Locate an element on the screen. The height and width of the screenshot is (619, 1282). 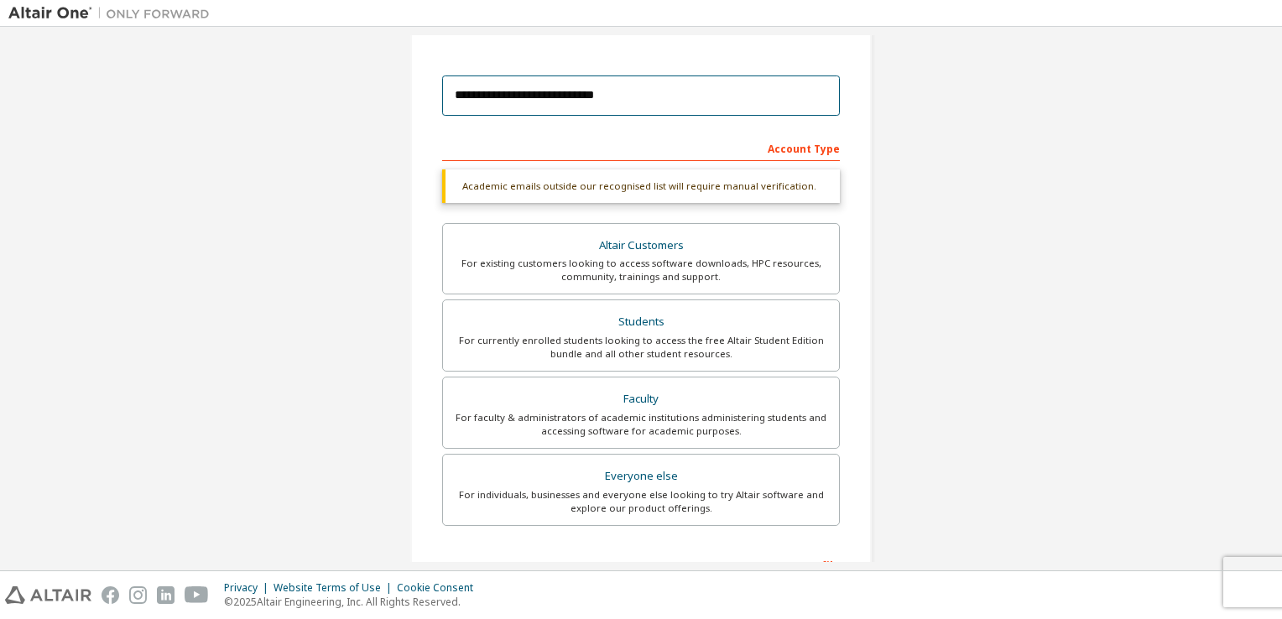
div: Your Profile is located at coordinates (641, 565).